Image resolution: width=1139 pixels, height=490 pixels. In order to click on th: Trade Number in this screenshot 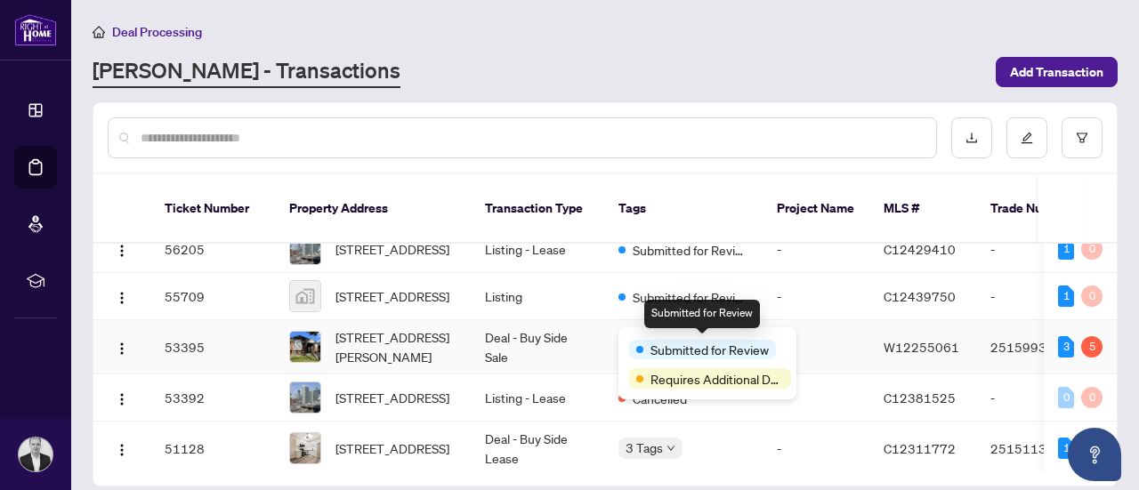, I will do `click(1038, 209)`.